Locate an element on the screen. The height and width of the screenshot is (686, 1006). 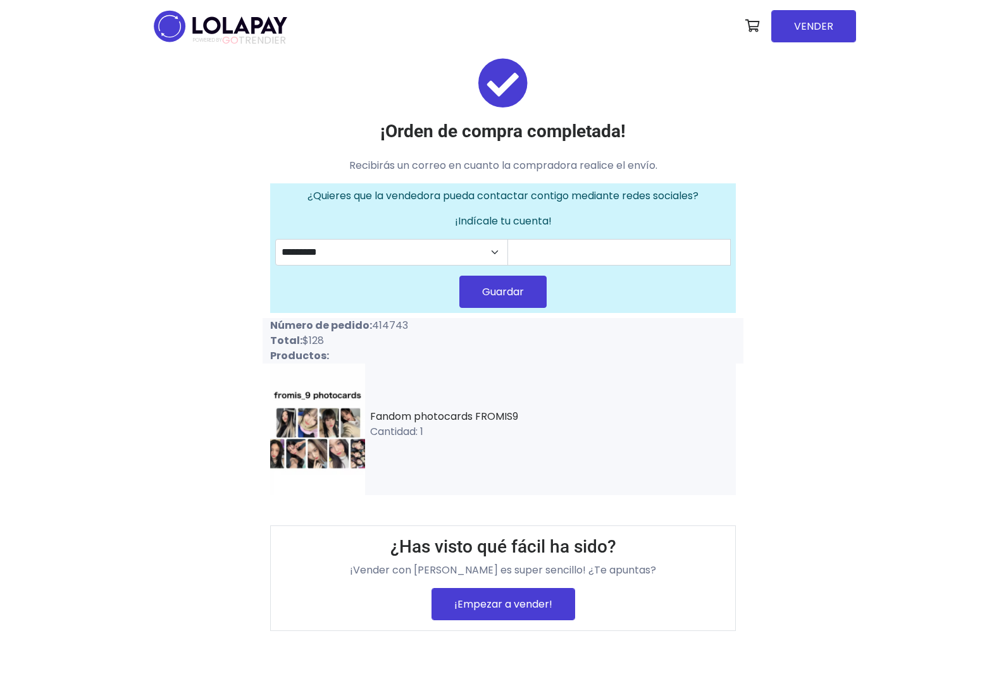
strong: Productos: is located at coordinates (299, 356).